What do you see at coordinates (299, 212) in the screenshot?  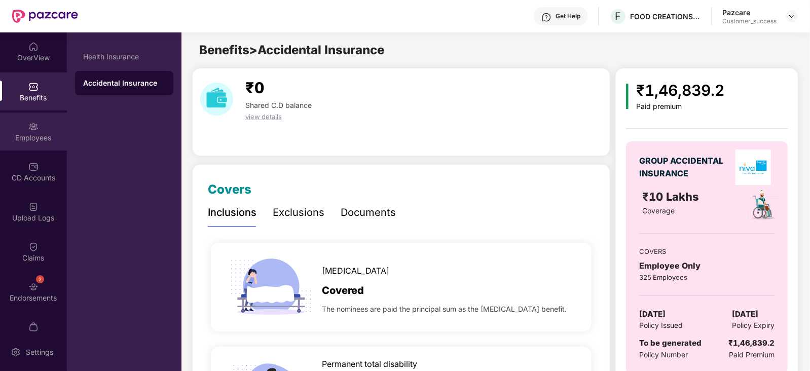 I see `div: Exclusions` at bounding box center [299, 212].